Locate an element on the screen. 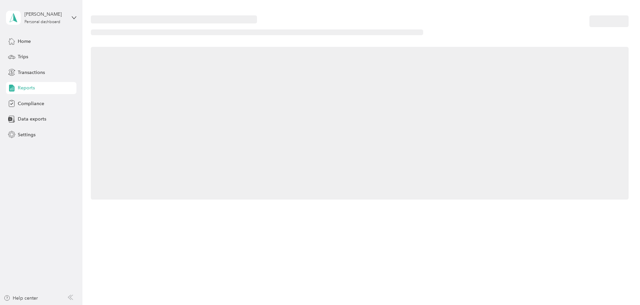 The image size is (640, 305). div: Personal dashboard is located at coordinates (42, 22).